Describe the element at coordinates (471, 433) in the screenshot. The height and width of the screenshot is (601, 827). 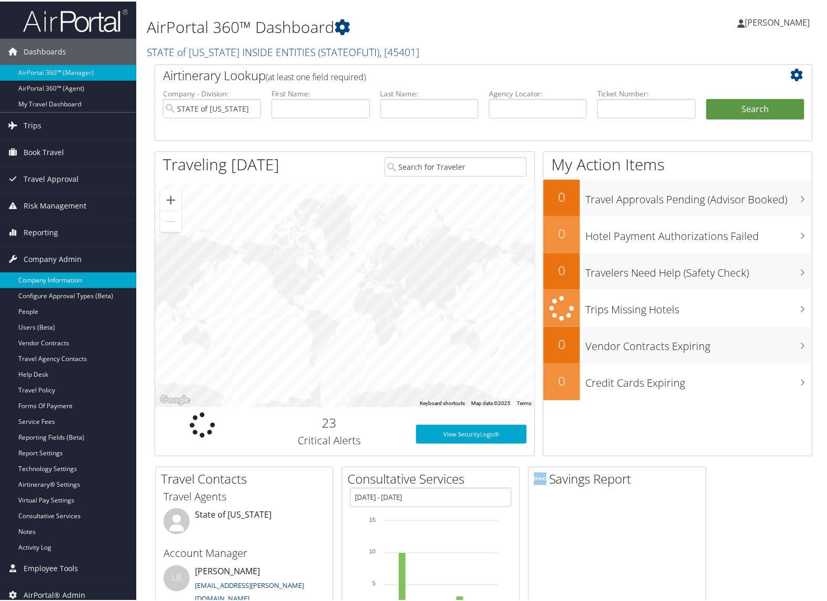
I see `a: View SecurityLogic®` at that location.